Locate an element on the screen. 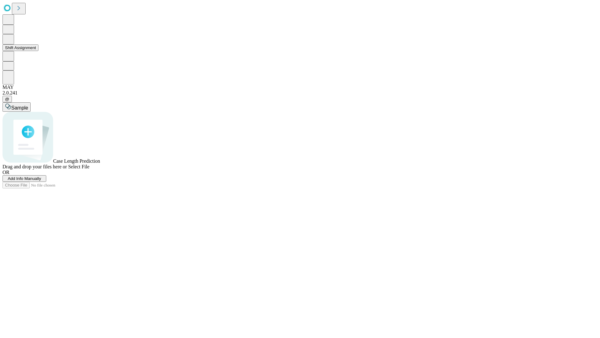  span: Add Info Manually is located at coordinates (24, 178).